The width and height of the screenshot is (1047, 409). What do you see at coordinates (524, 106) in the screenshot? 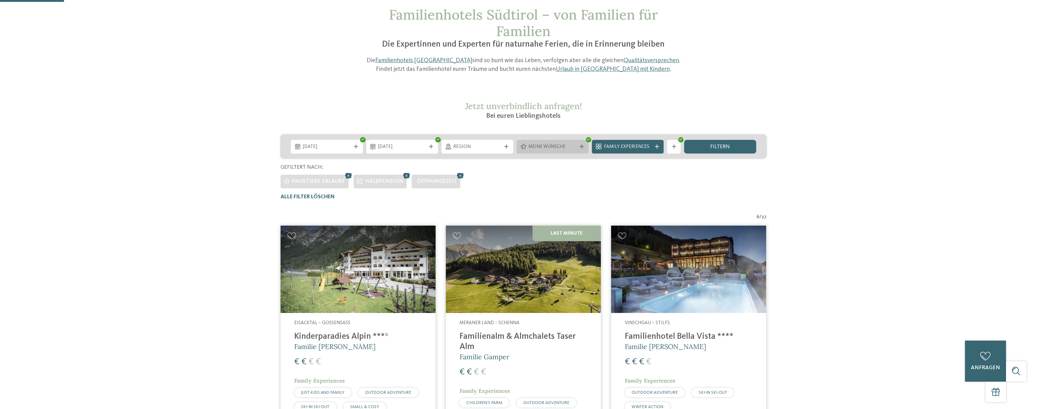
I see `span: Jetzt unverbindlich anfragen!` at bounding box center [524, 106].